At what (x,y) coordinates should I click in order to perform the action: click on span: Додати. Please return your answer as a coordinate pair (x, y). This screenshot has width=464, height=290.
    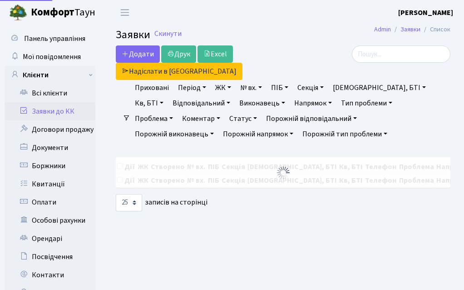
    Looking at the image, I should click on (138, 54).